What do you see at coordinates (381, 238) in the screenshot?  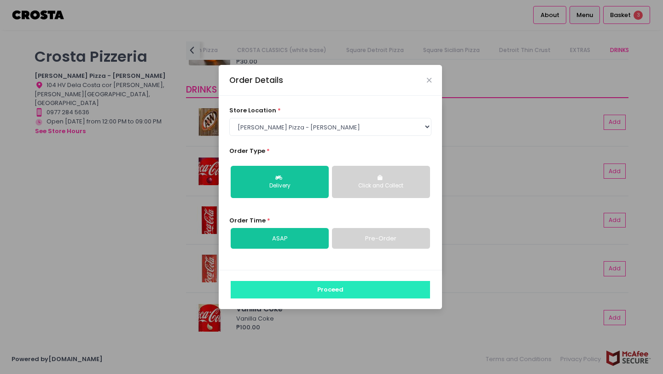 I see `a: Pre-Order` at bounding box center [381, 238].